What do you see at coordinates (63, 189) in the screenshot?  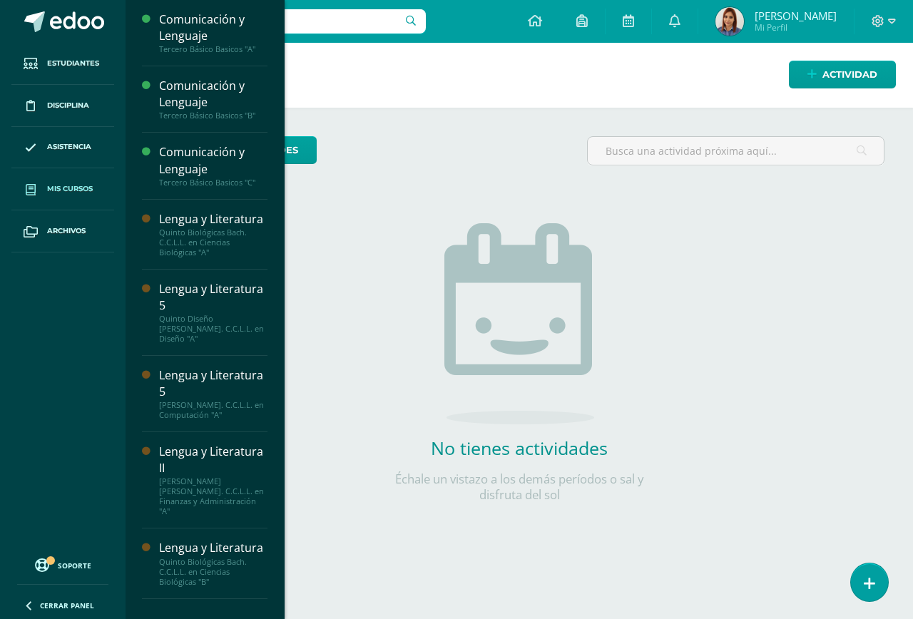 I see `a: Mis cursos` at bounding box center [63, 189].